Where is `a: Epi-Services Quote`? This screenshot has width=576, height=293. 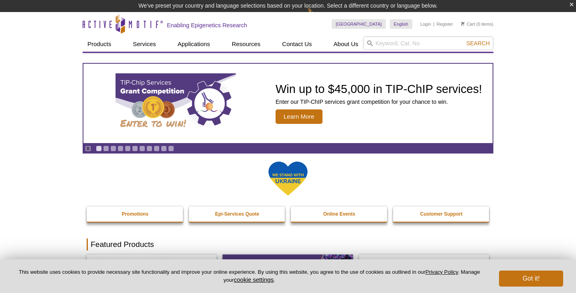 a: Epi-Services Quote is located at coordinates (238, 214).